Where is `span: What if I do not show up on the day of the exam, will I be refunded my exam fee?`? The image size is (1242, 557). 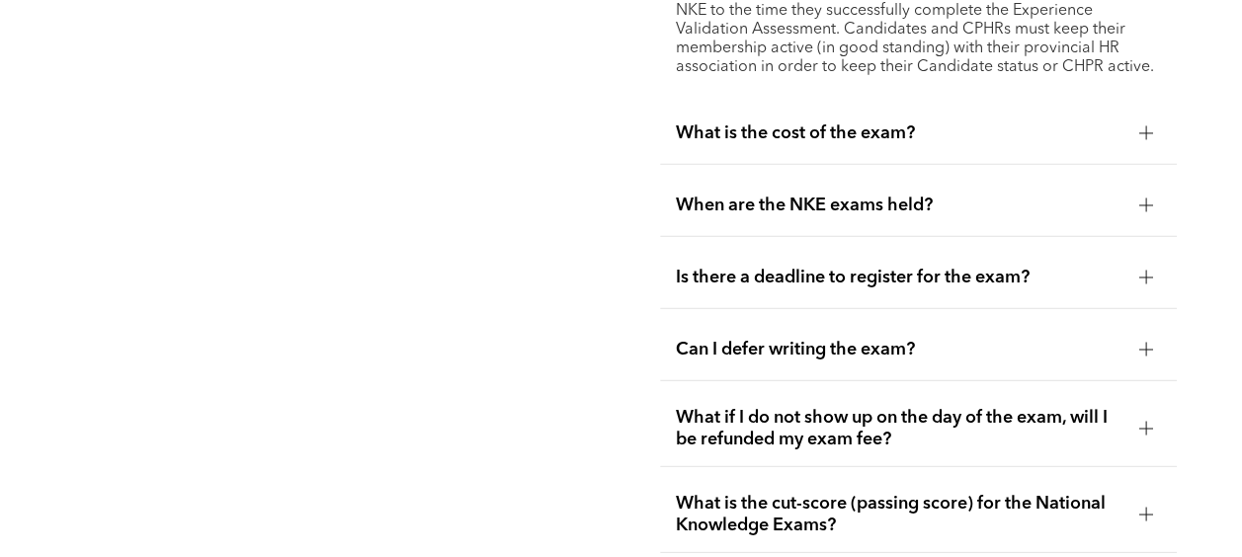 span: What if I do not show up on the day of the exam, will I be refunded my exam fee? is located at coordinates (899, 429).